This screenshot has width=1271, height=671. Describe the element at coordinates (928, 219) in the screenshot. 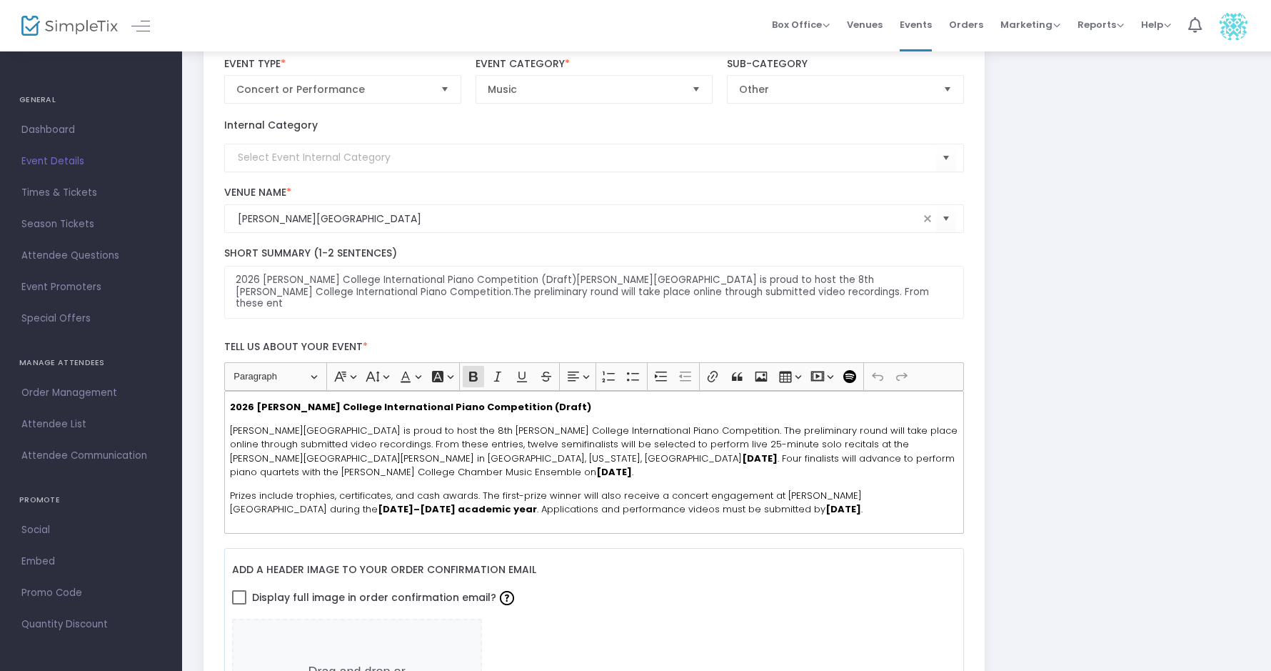

I see `span: clear` at that location.